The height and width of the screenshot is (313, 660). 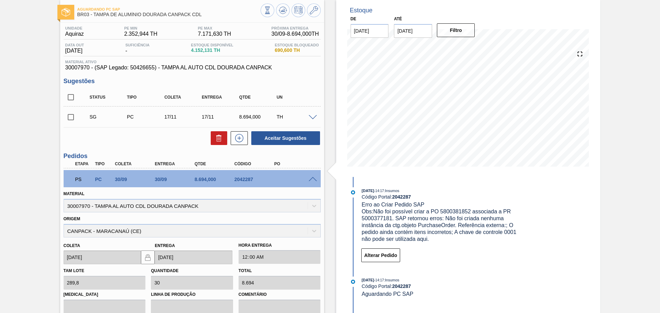 What do you see at coordinates (165, 246) in the screenshot?
I see `label: Entrega` at bounding box center [165, 246].